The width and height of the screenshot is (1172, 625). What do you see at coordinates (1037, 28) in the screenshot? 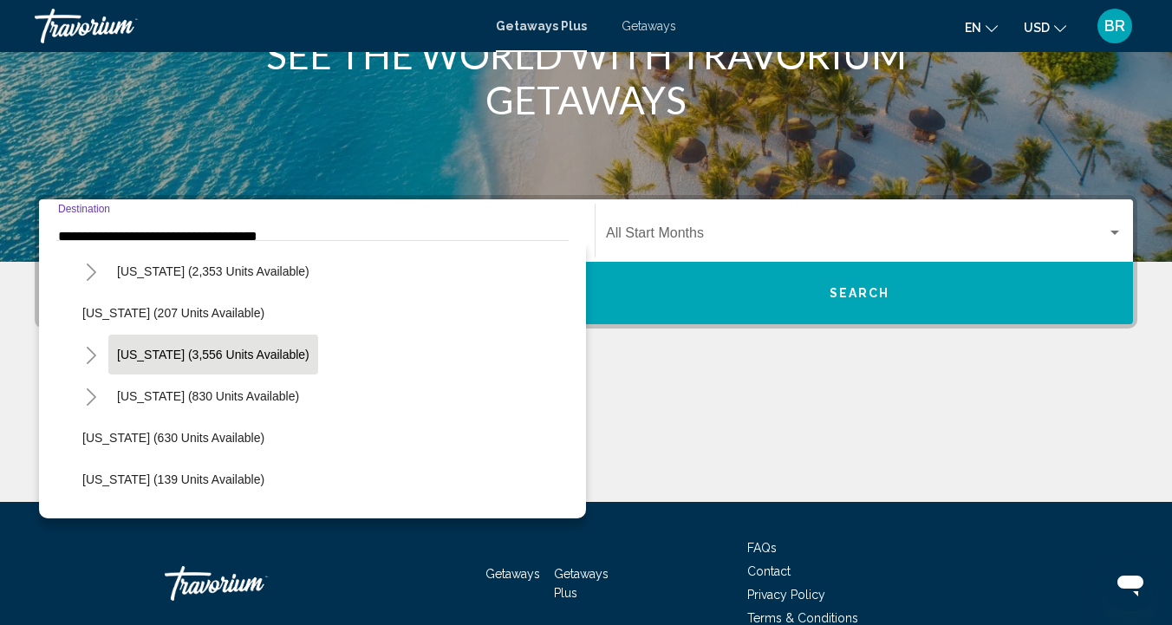
I see `span: USD` at bounding box center [1037, 28].